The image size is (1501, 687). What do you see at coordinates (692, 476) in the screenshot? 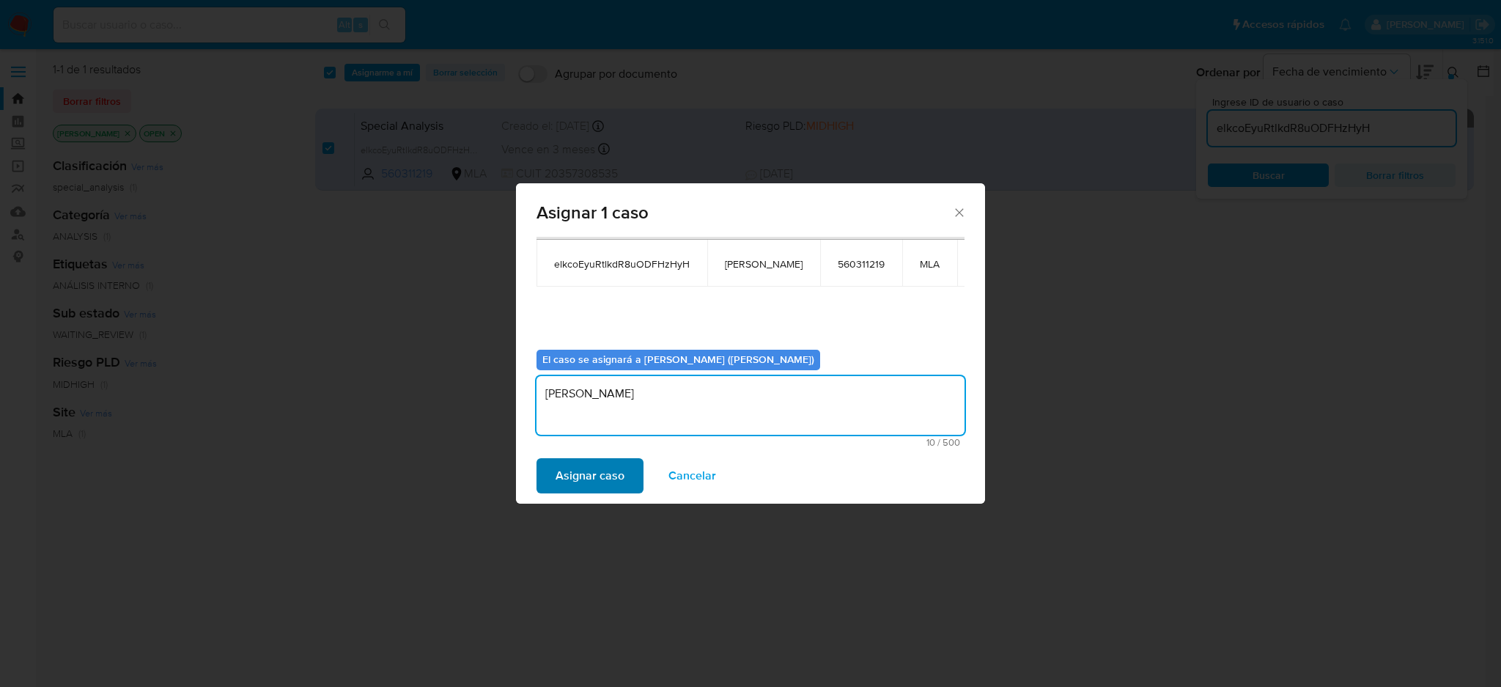
I see `span: Cancelar` at bounding box center [692, 476].